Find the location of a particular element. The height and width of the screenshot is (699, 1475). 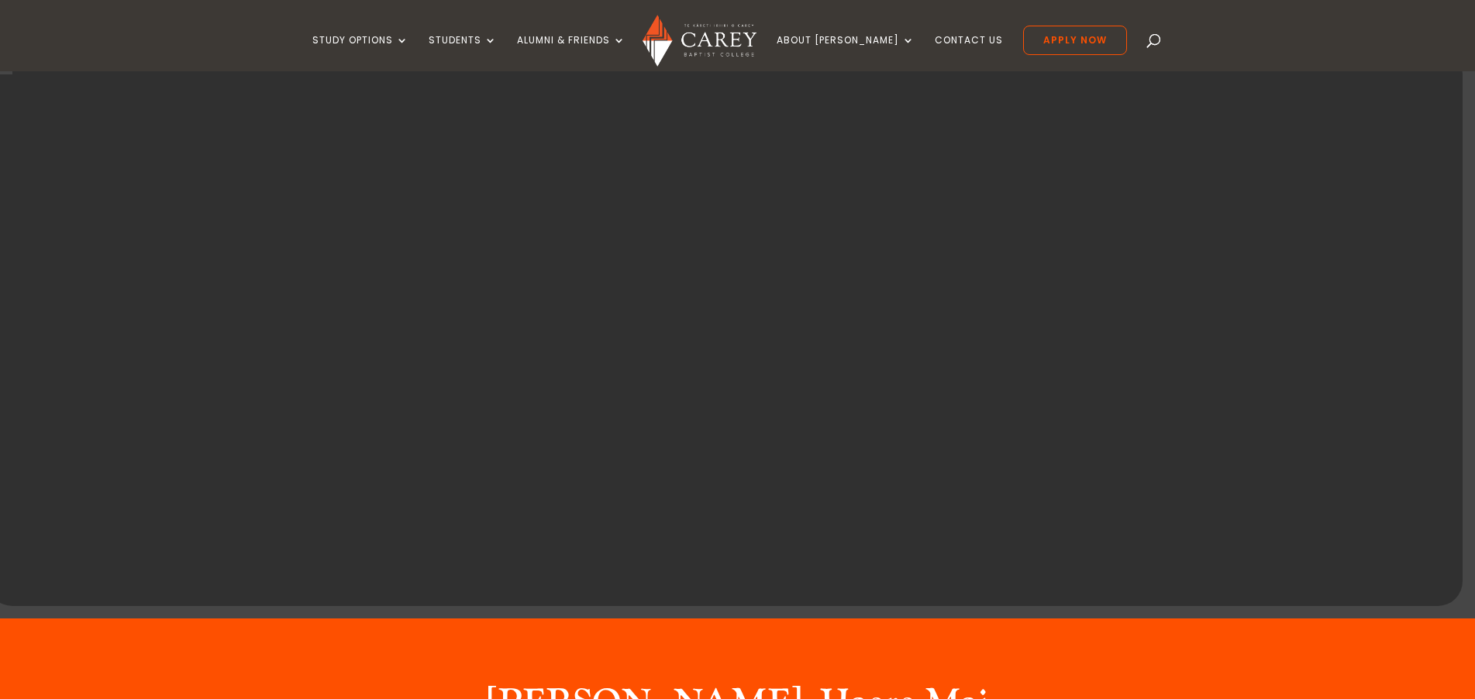

a: Apply Now is located at coordinates (1075, 40).